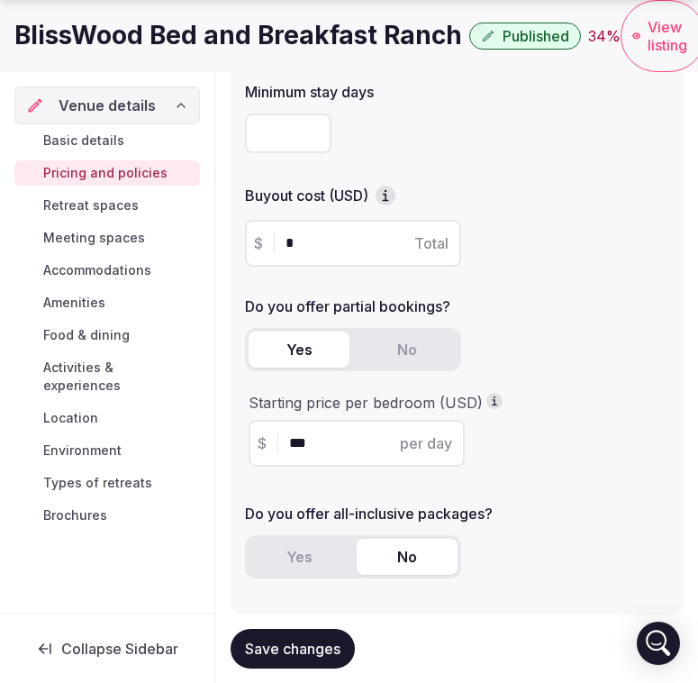 The width and height of the screenshot is (698, 683). What do you see at coordinates (107, 205) in the screenshot?
I see `a: Retreat spaces` at bounding box center [107, 205].